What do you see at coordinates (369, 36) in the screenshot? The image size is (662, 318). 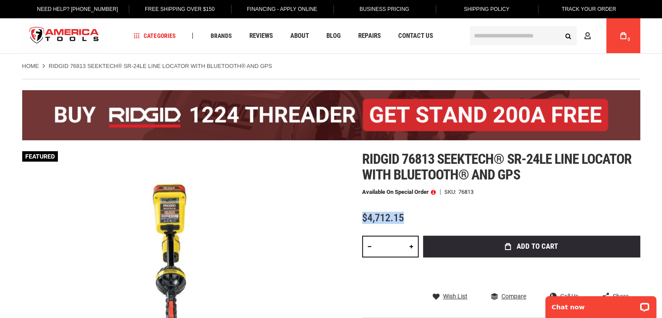 I see `a: Repairs` at bounding box center [369, 36].